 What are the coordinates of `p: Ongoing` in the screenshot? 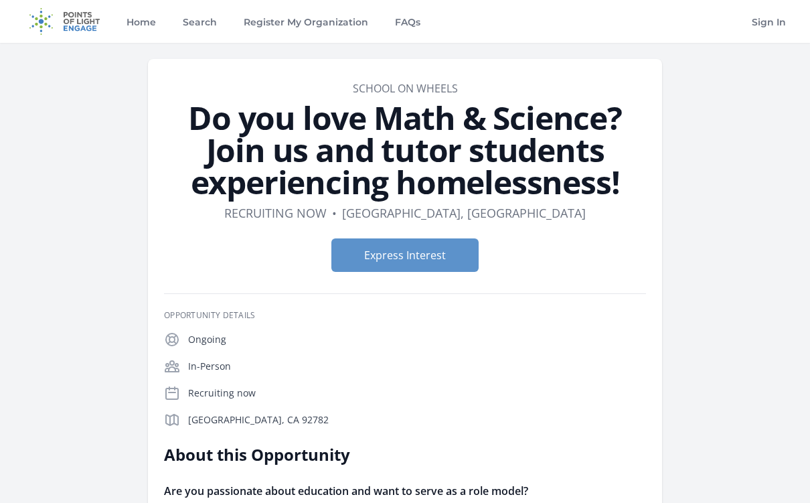 It's located at (417, 339).